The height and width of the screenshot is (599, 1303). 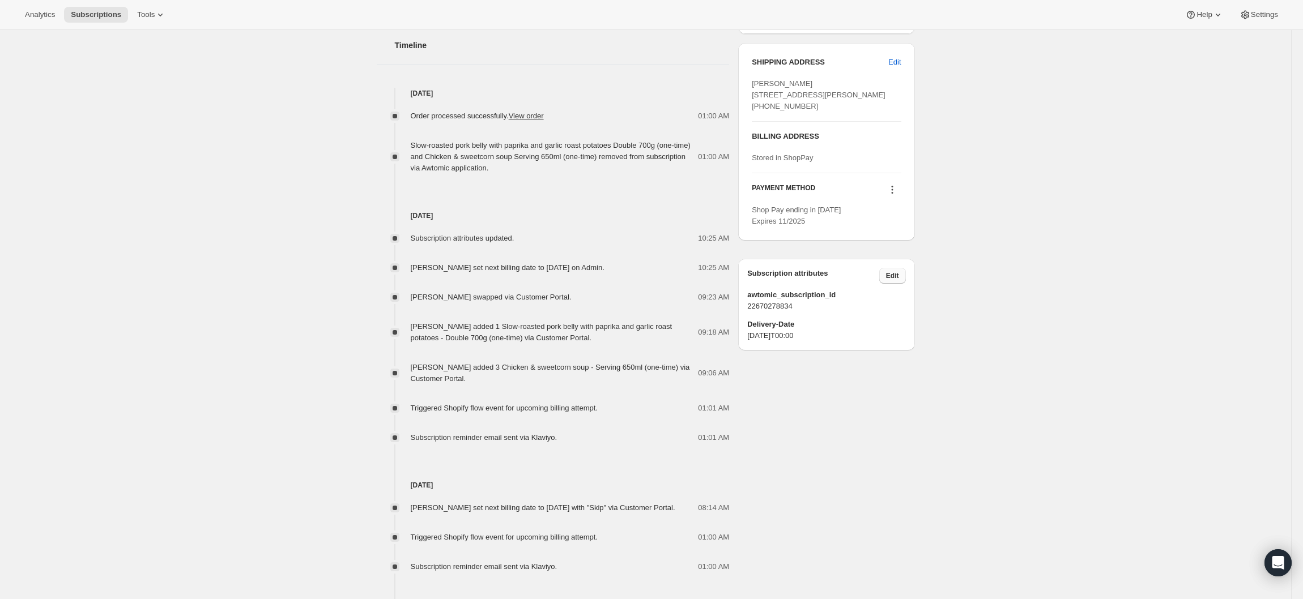 What do you see at coordinates (820, 62) in the screenshot?
I see `h3: SHIPPING ADDRESS` at bounding box center [820, 62].